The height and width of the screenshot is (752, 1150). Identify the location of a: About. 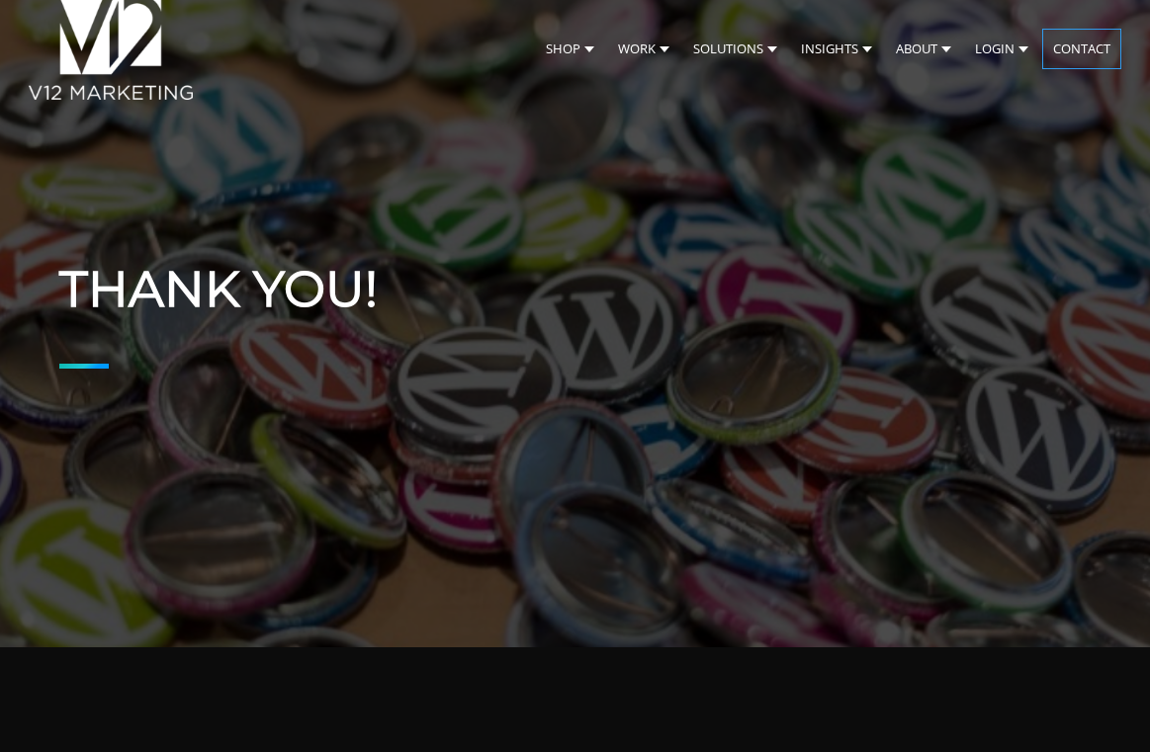
(923, 49).